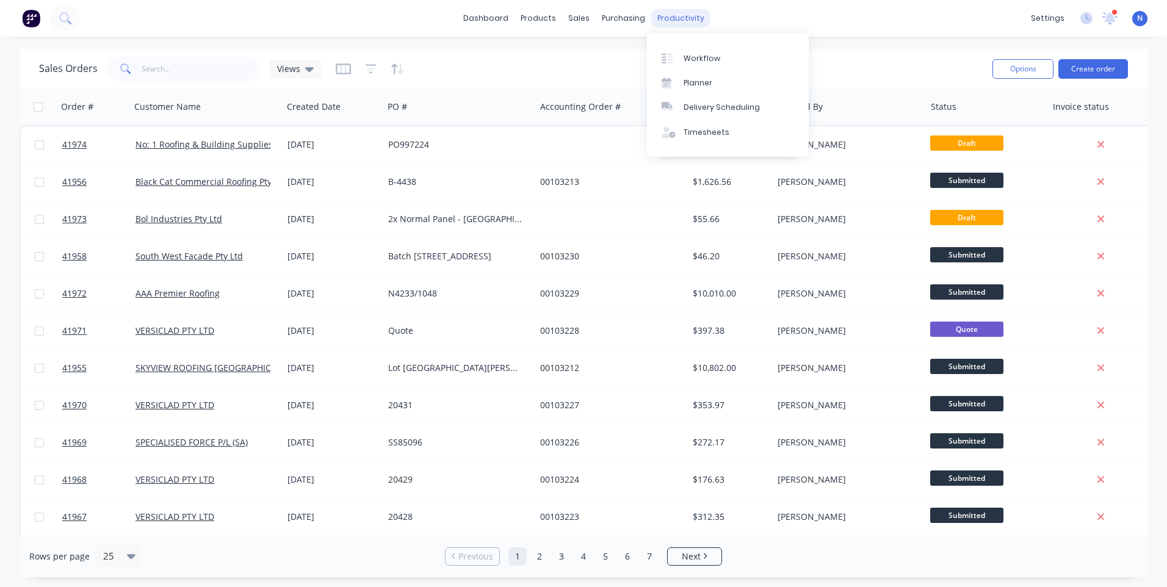 This screenshot has width=1167, height=587. I want to click on a: Previous page, so click(472, 557).